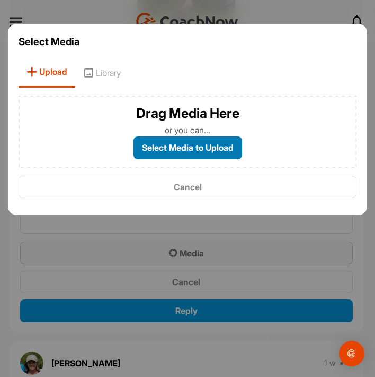 Image resolution: width=375 pixels, height=377 pixels. Describe the element at coordinates (188, 113) in the screenshot. I see `h1: Drag Media Here` at that location.